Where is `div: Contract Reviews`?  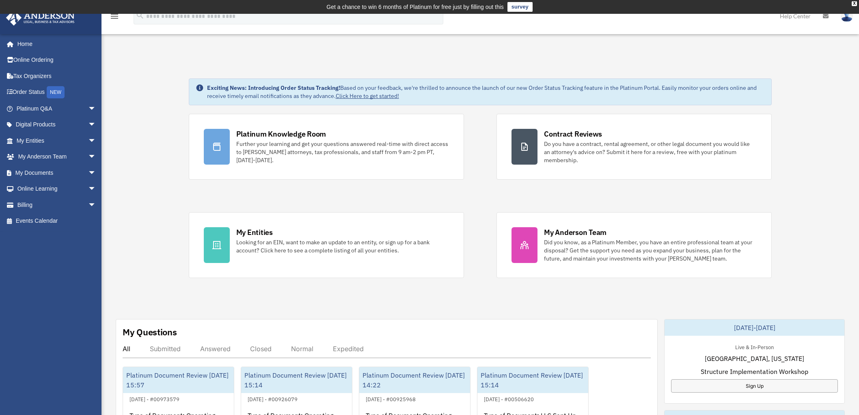
div: Contract Reviews is located at coordinates (573, 134).